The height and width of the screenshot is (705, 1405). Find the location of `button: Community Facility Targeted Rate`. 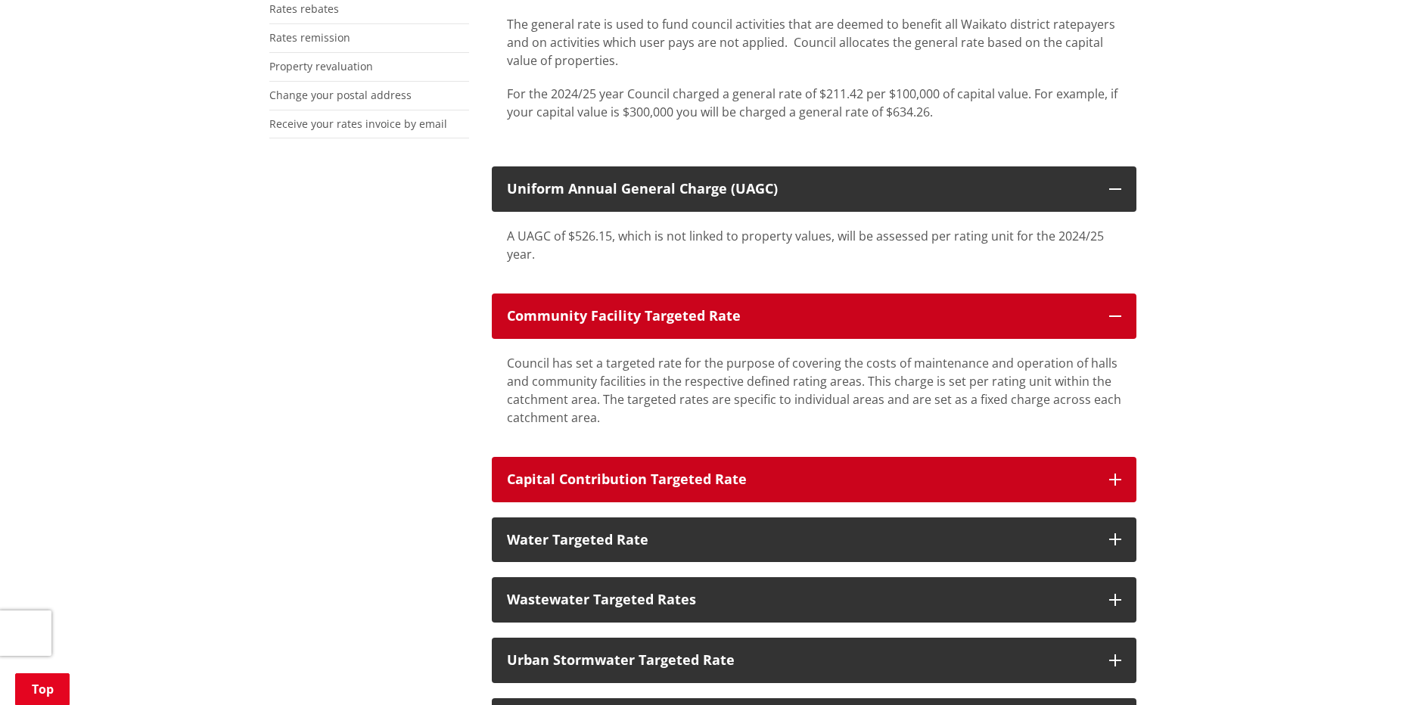

button: Community Facility Targeted Rate is located at coordinates (814, 316).